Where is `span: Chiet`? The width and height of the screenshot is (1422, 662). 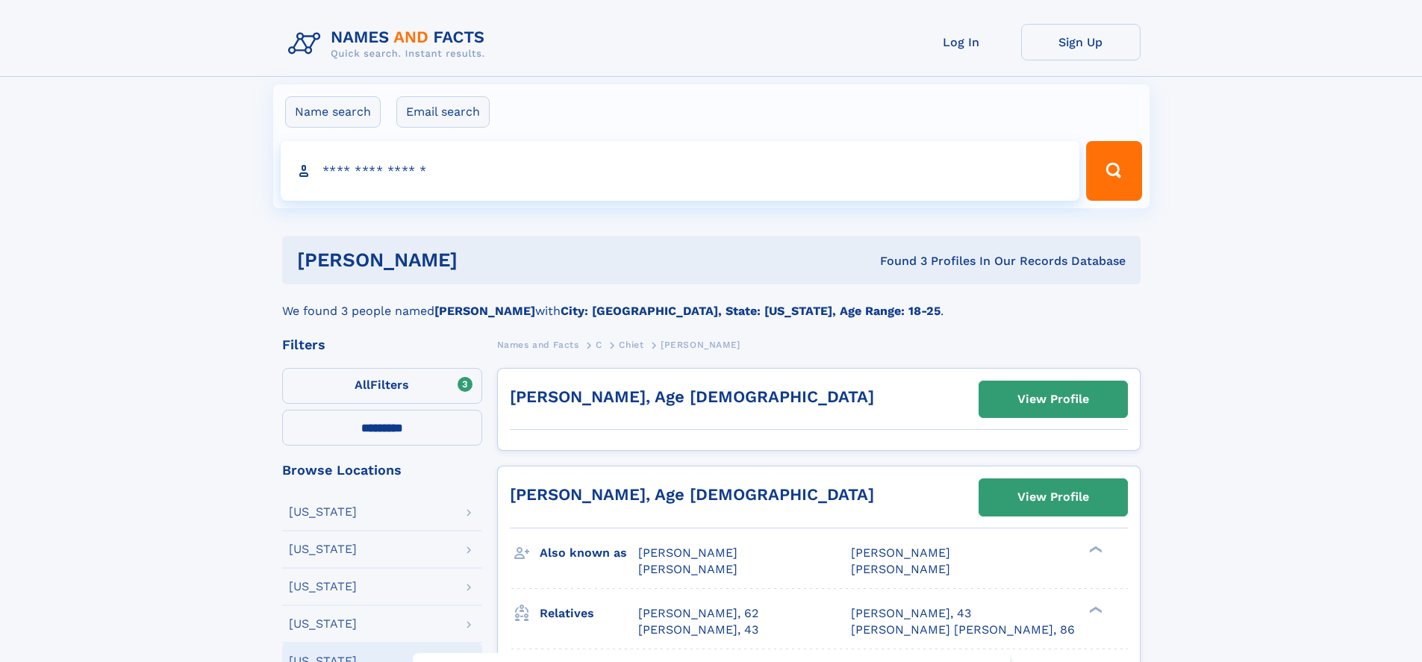
span: Chiet is located at coordinates (631, 345).